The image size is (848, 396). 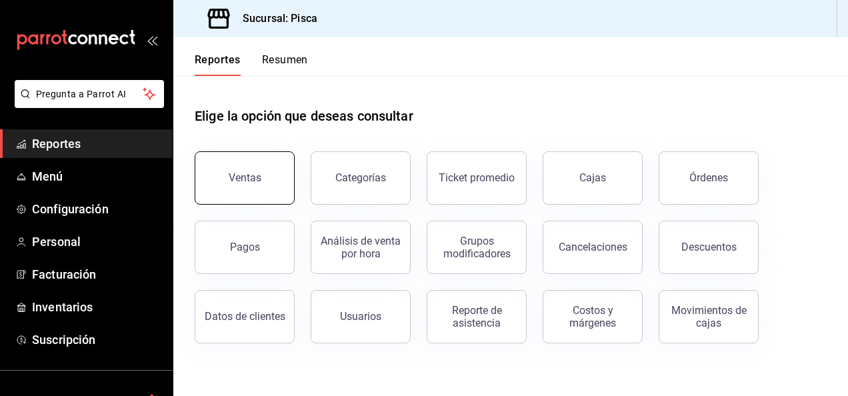 I want to click on button: Ventas, so click(x=245, y=178).